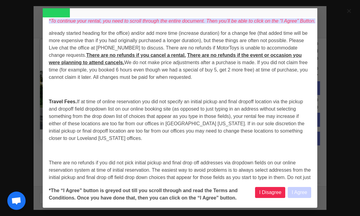  I want to click on b: *The “I Agree” button is greyed out till you scroll through and read the Terms and Conditions. On..., so click(152, 194).